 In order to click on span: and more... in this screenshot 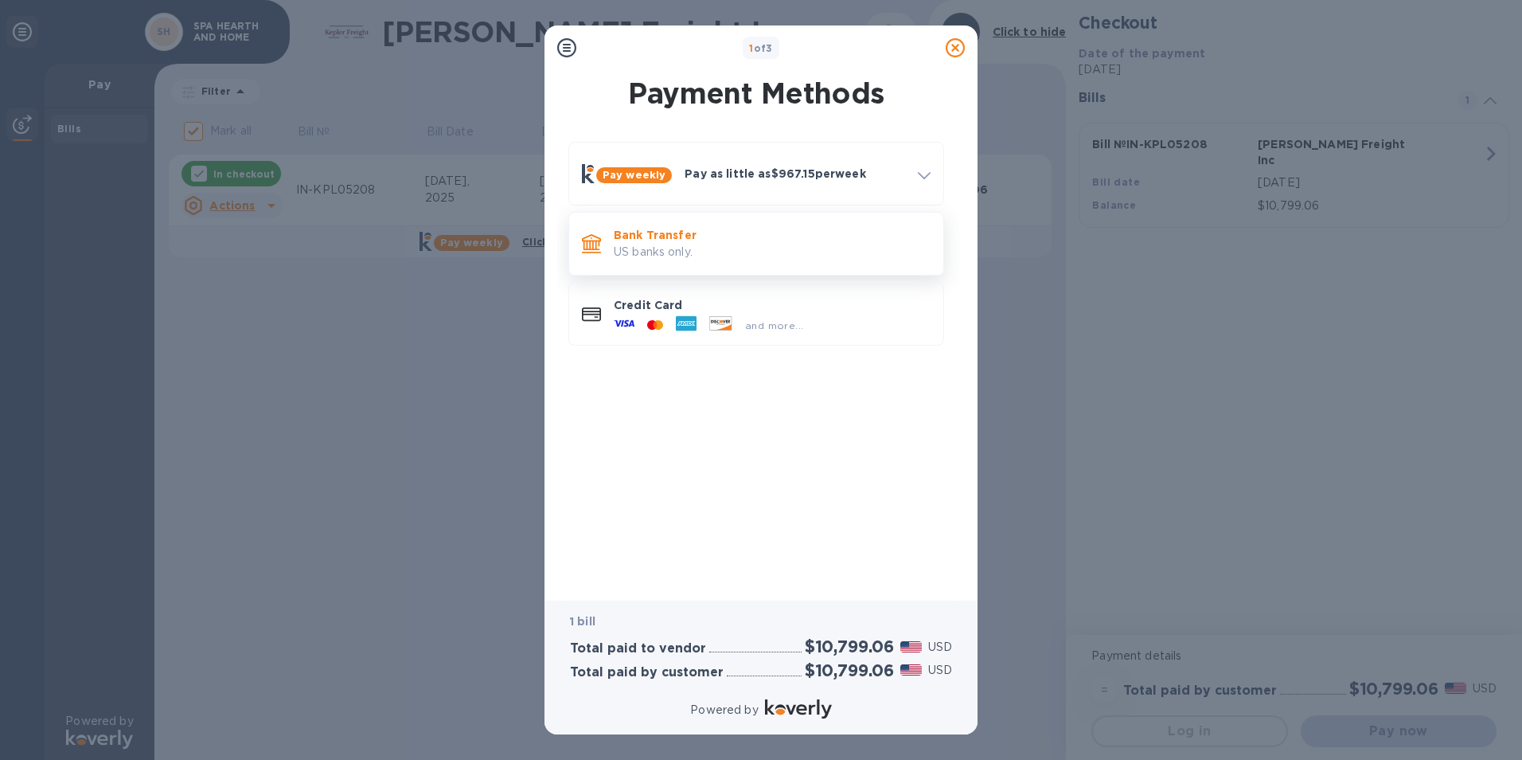, I will do `click(774, 325)`.